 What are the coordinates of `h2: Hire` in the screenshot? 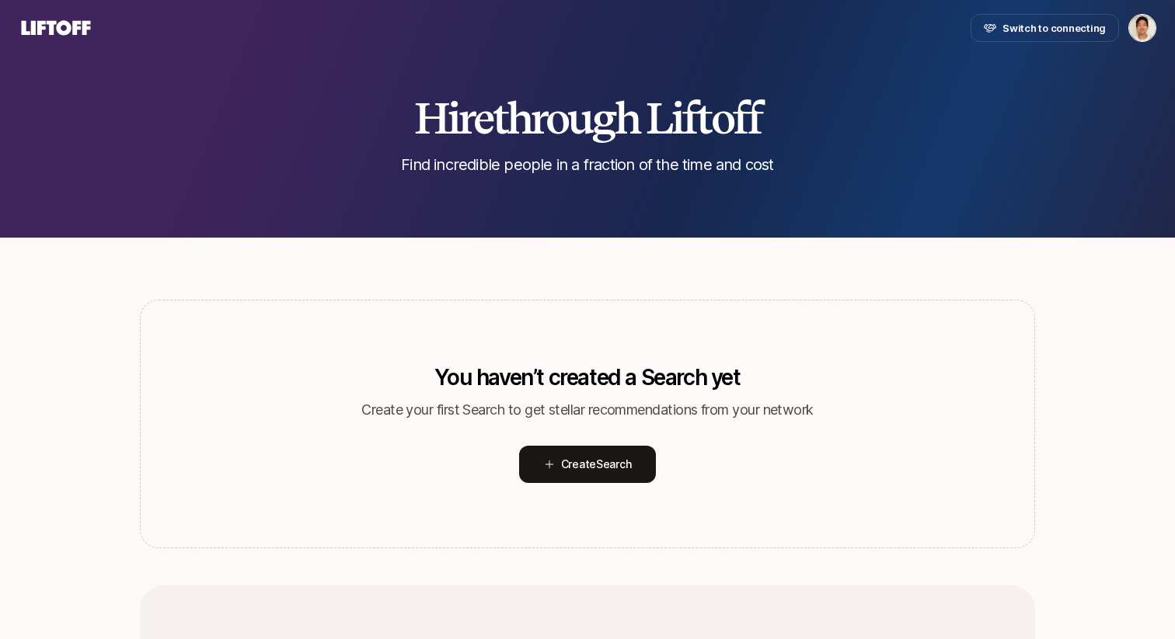 It's located at (587, 118).